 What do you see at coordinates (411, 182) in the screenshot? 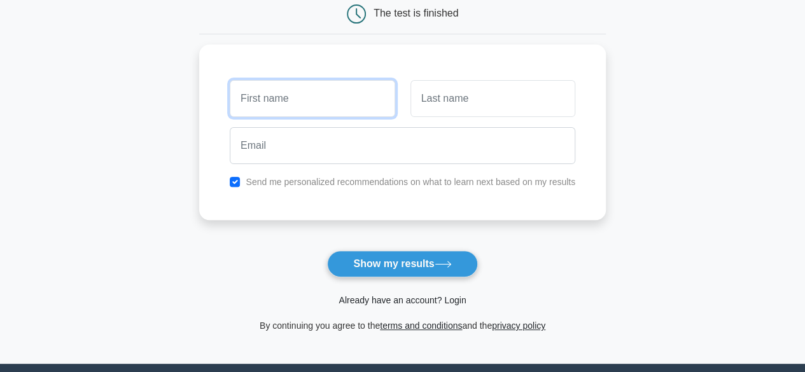
I see `label: Send me personalized recommendations on what to learn next based on my results` at bounding box center [411, 182].